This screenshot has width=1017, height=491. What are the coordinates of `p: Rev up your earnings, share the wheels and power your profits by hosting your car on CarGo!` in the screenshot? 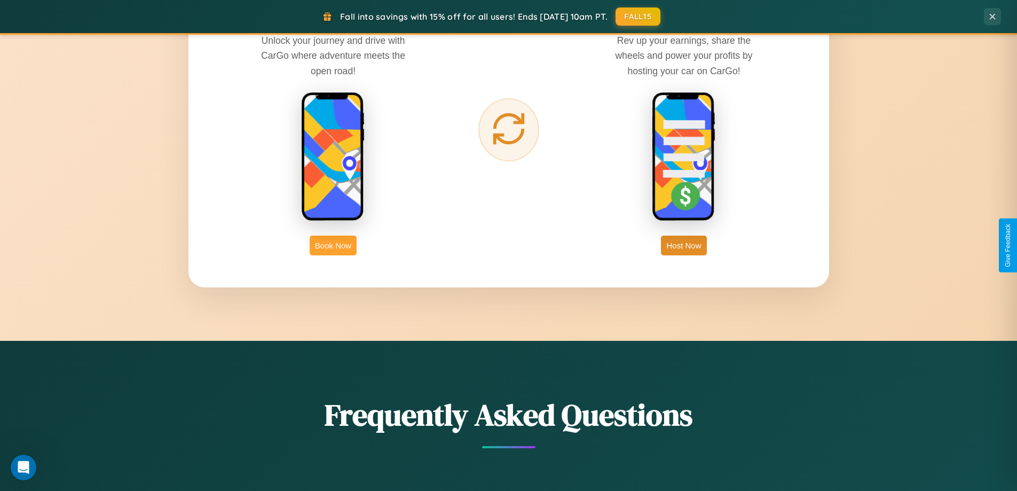 It's located at (684, 56).